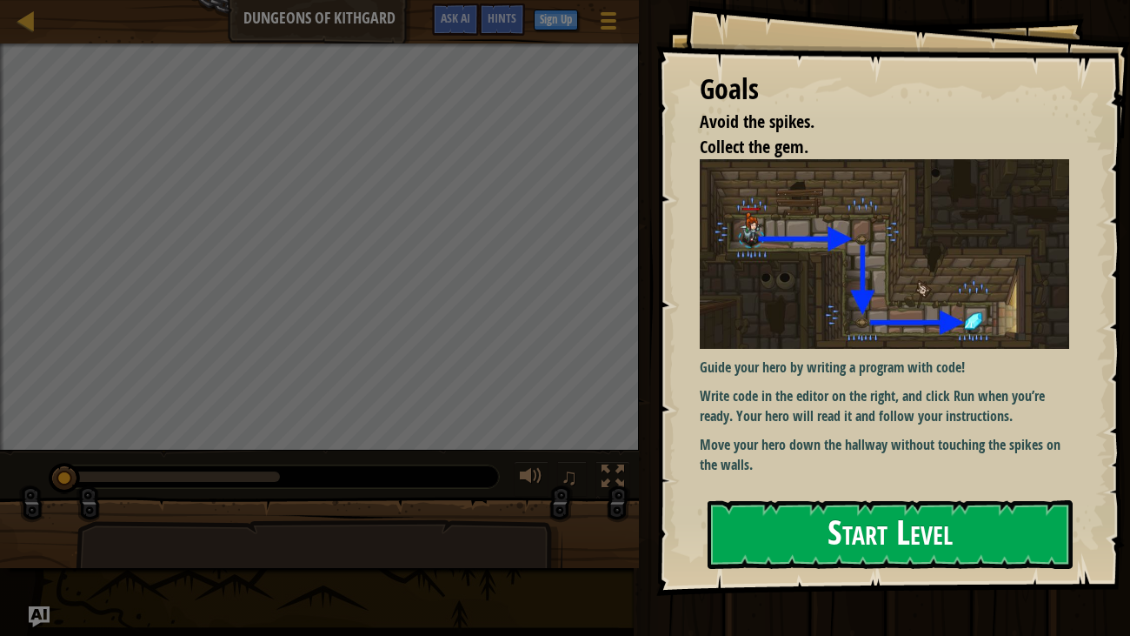  What do you see at coordinates (456, 17) in the screenshot?
I see `span: Ask AI` at bounding box center [456, 17].